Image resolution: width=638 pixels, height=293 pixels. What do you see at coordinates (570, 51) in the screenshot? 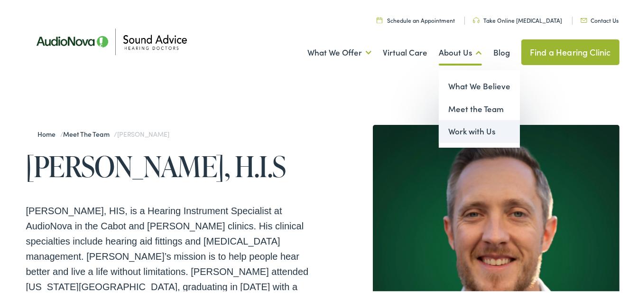
I see `a: Find a Hearing Clinic` at bounding box center [570, 51].